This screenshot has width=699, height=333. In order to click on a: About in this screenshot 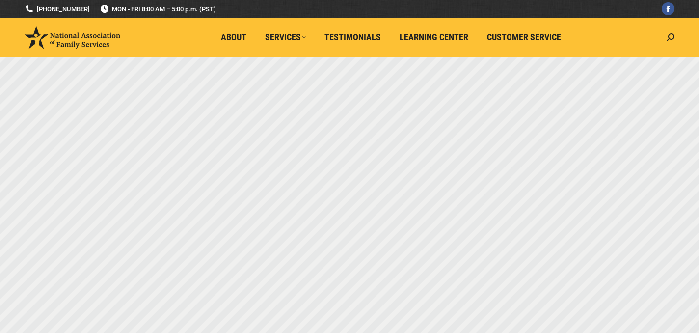, I will do `click(234, 37)`.